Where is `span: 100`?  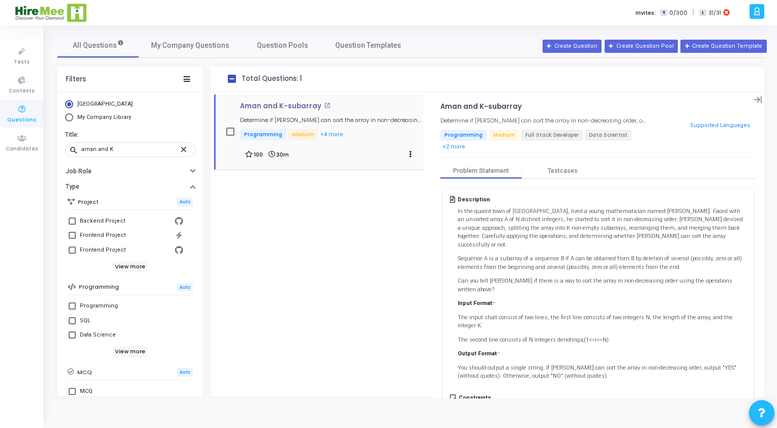 span: 100 is located at coordinates (258, 154).